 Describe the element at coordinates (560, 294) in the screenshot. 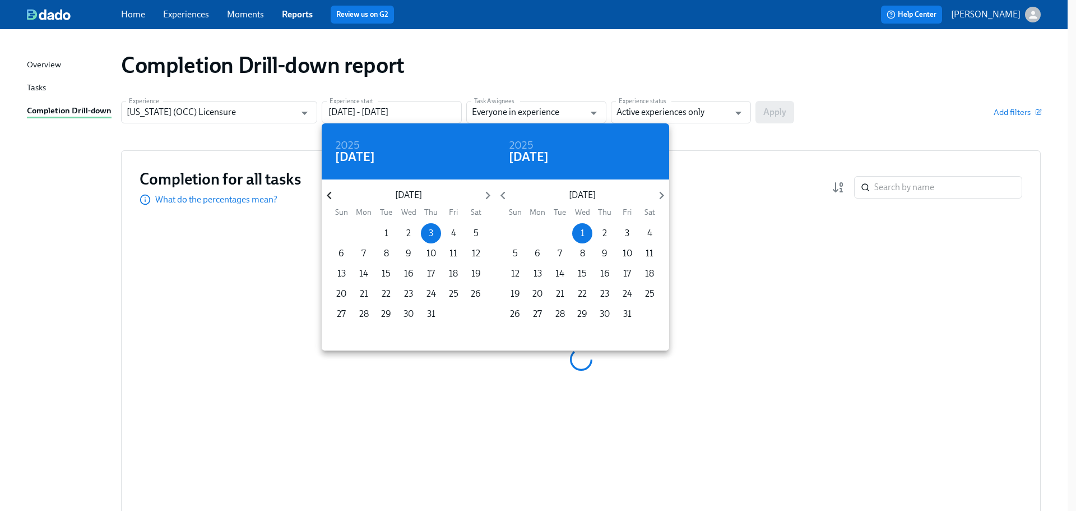

I see `p: 21` at that location.